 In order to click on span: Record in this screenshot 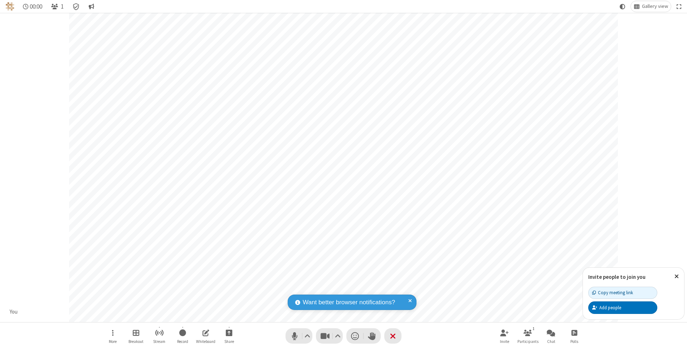, I will do `click(183, 341)`.